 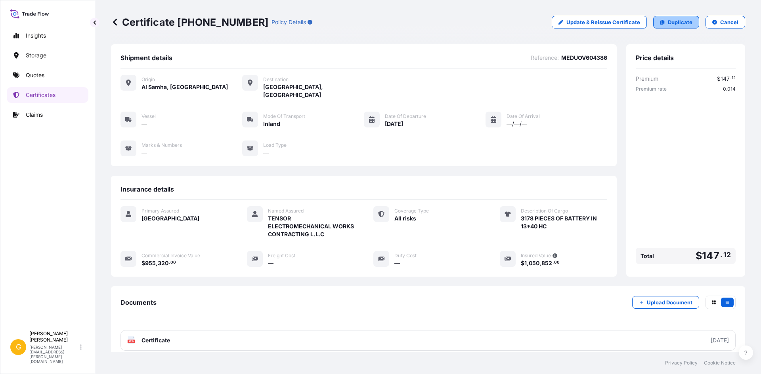 I want to click on span: G, so click(x=18, y=348).